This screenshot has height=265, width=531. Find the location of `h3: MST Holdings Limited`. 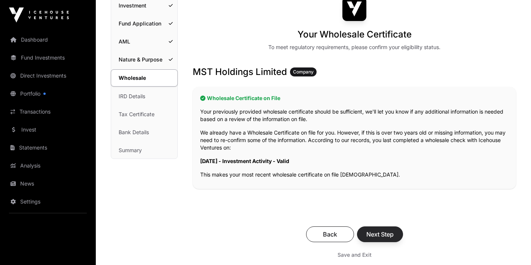

h3: MST Holdings Limited is located at coordinates (354, 72).